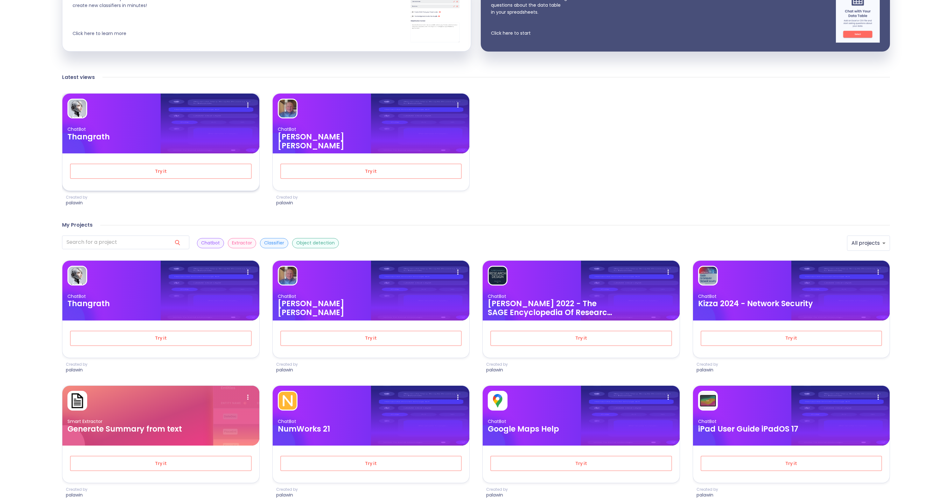 This screenshot has width=952, height=500. I want to click on input: search, so click(115, 242).